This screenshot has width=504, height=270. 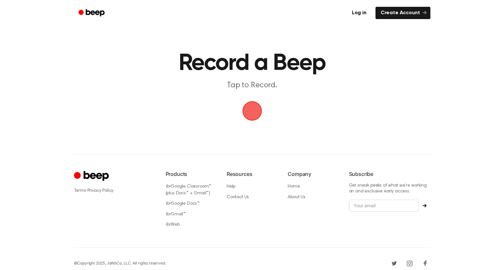 I want to click on a: Contact Us, so click(x=238, y=197).